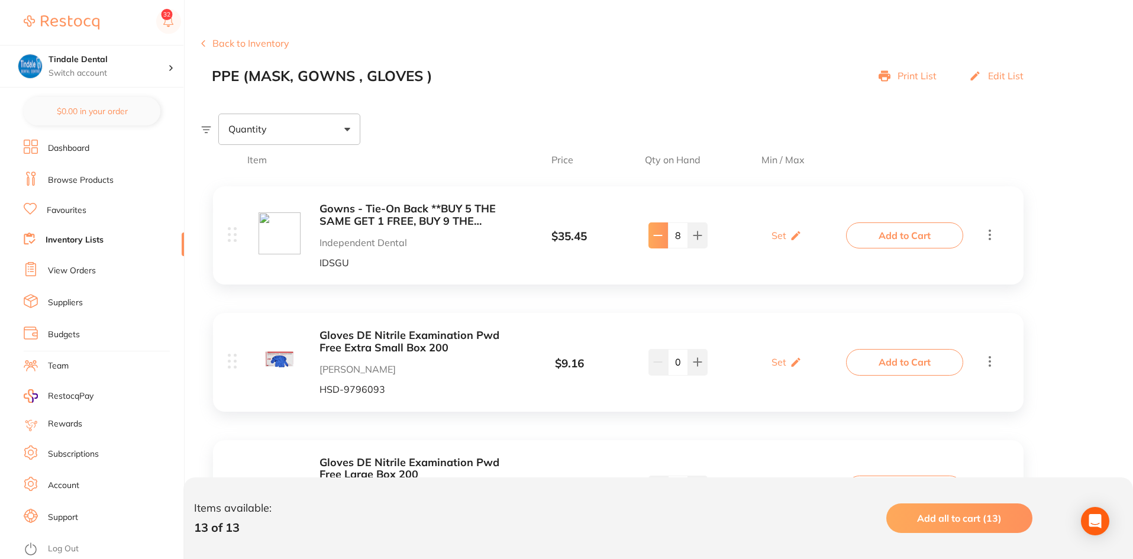  Describe the element at coordinates (413, 242) in the screenshot. I see `p: Independent Dental` at that location.